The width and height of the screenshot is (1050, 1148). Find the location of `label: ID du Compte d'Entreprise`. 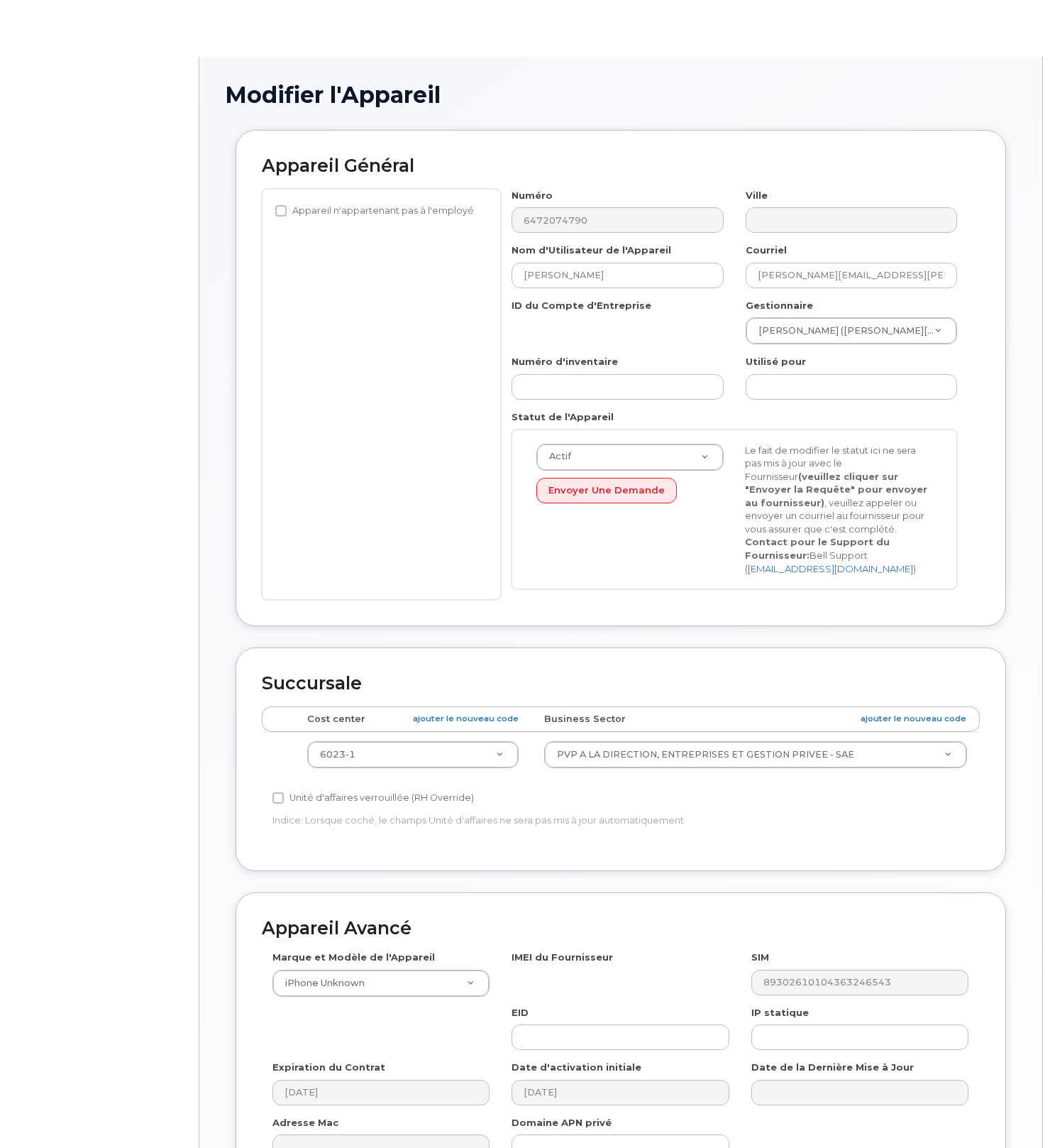

label: ID du Compte d'Entreprise is located at coordinates (581, 305).